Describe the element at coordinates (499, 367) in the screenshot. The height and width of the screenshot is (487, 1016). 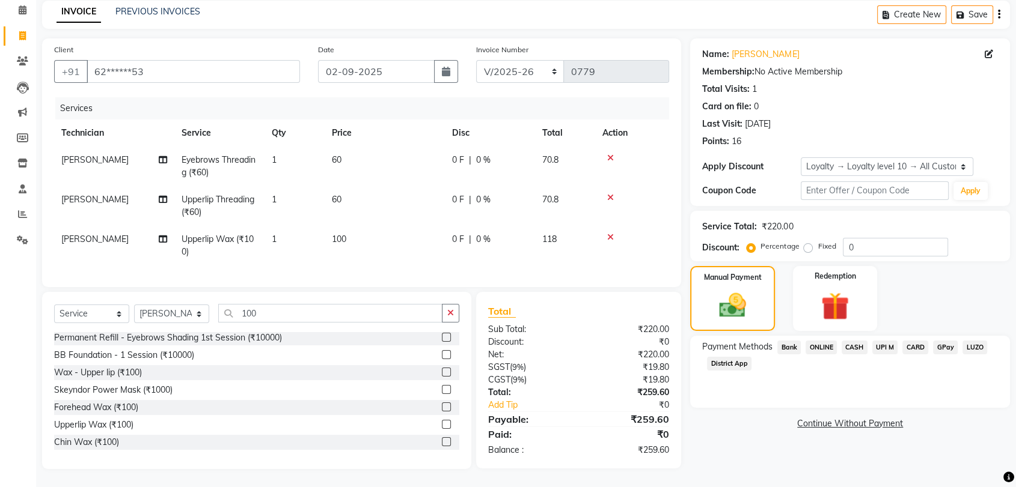
I see `span: SGST` at that location.